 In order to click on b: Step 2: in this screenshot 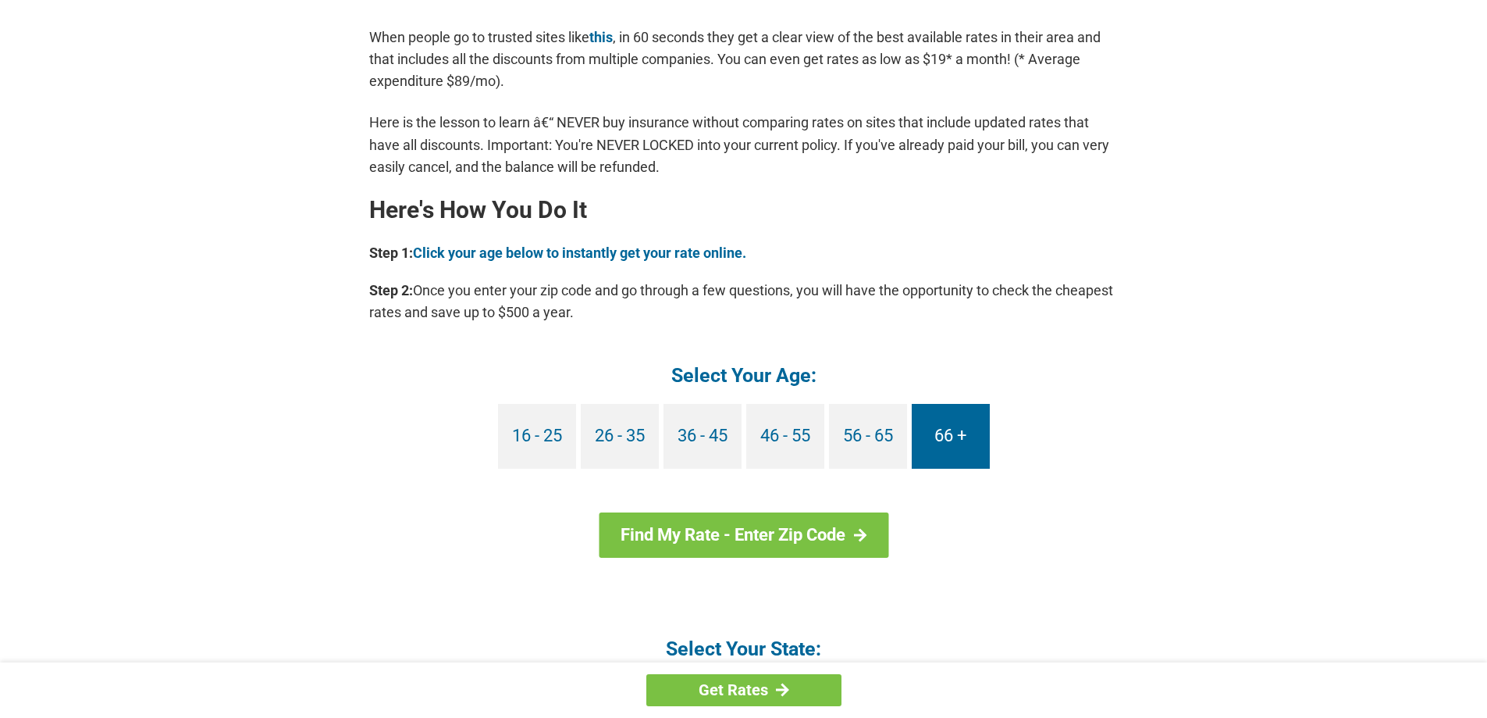, I will do `click(391, 290)`.